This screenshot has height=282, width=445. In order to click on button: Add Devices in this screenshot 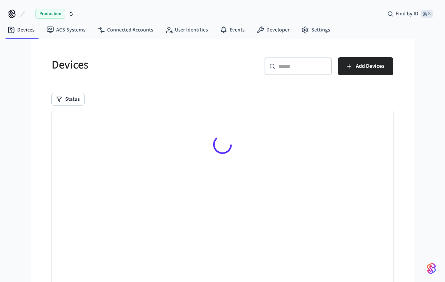, I will do `click(365, 66)`.